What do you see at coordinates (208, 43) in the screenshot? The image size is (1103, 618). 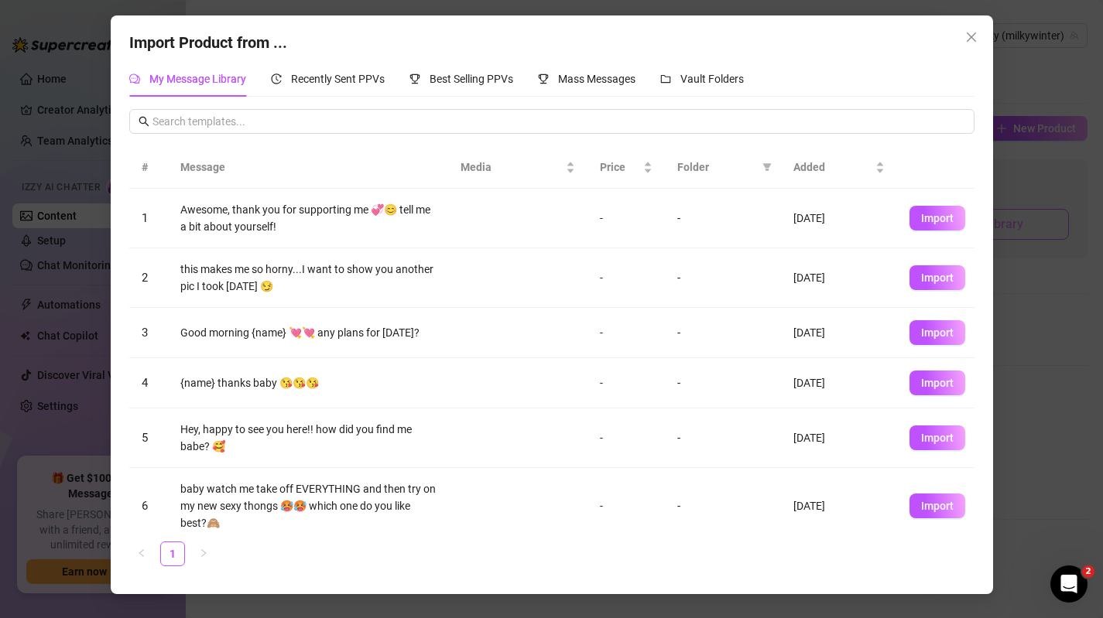 I see `span: Import Product from ...` at bounding box center [208, 43].